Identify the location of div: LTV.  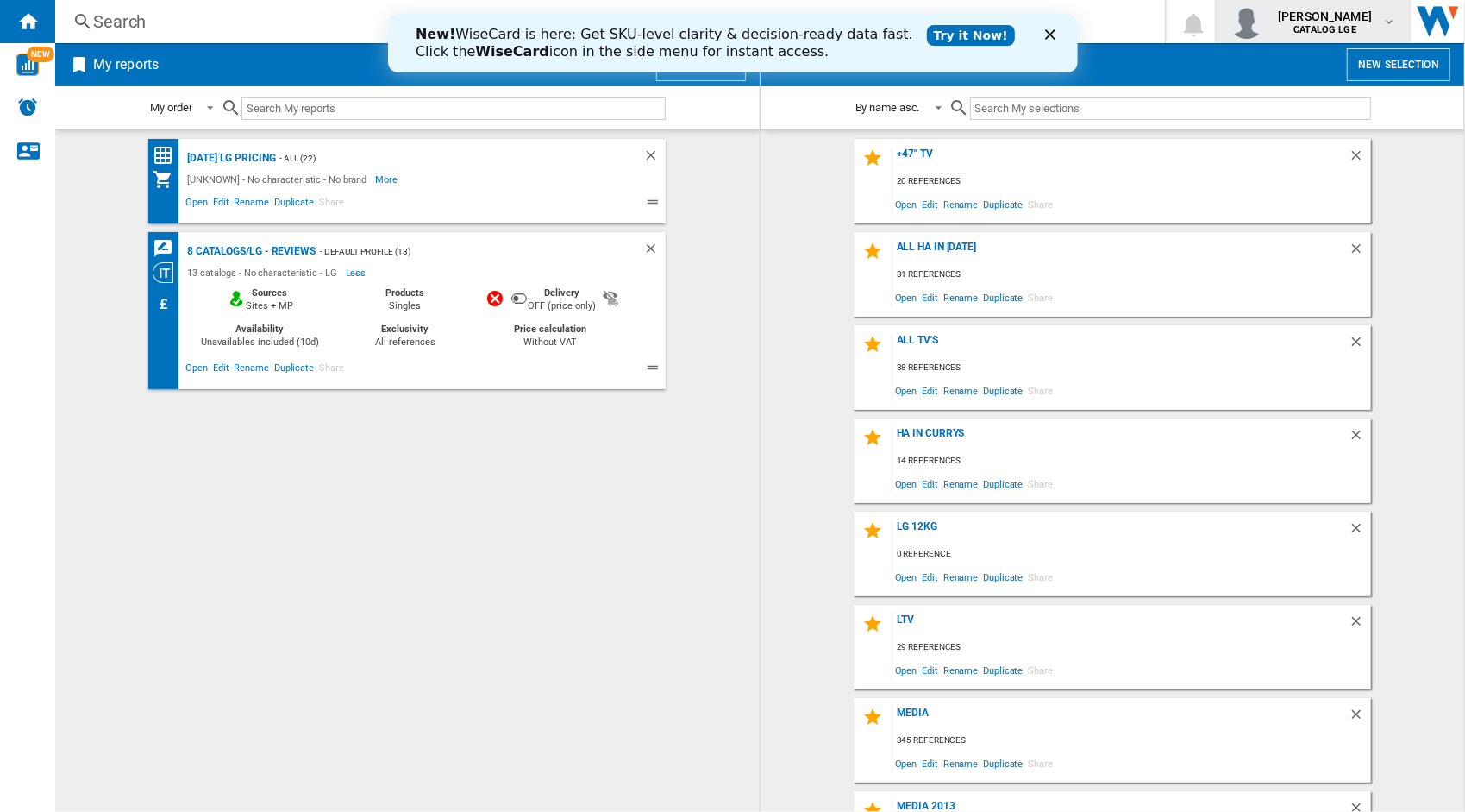
(1120, 624).